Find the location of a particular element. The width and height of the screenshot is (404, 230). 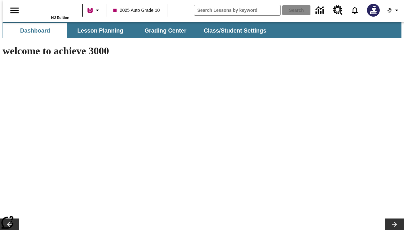

a: Resource Center, Will open in new tab is located at coordinates (338, 10).